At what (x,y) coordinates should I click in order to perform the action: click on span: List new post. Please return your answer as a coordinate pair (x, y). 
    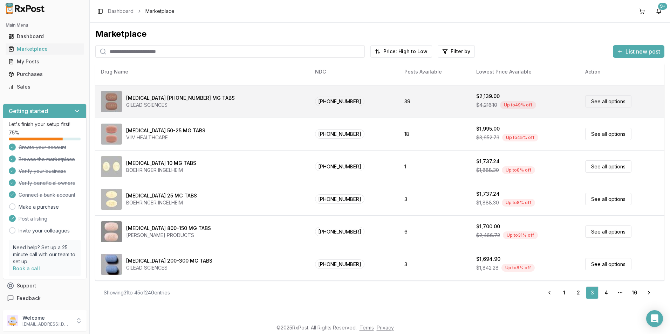
    Looking at the image, I should click on (642, 51).